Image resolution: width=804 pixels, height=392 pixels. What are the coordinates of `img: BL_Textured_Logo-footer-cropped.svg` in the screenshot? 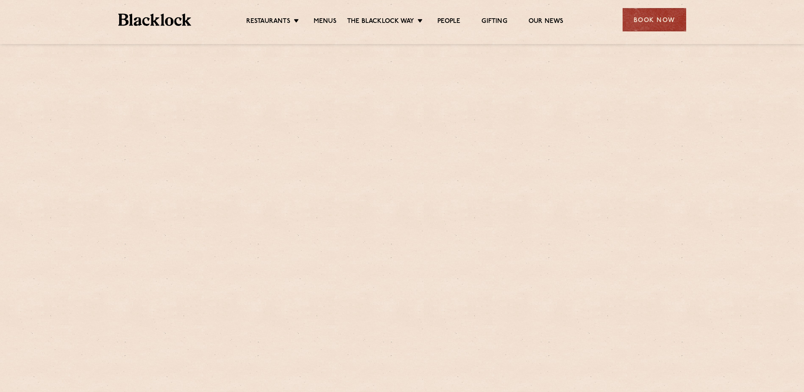 It's located at (155, 20).